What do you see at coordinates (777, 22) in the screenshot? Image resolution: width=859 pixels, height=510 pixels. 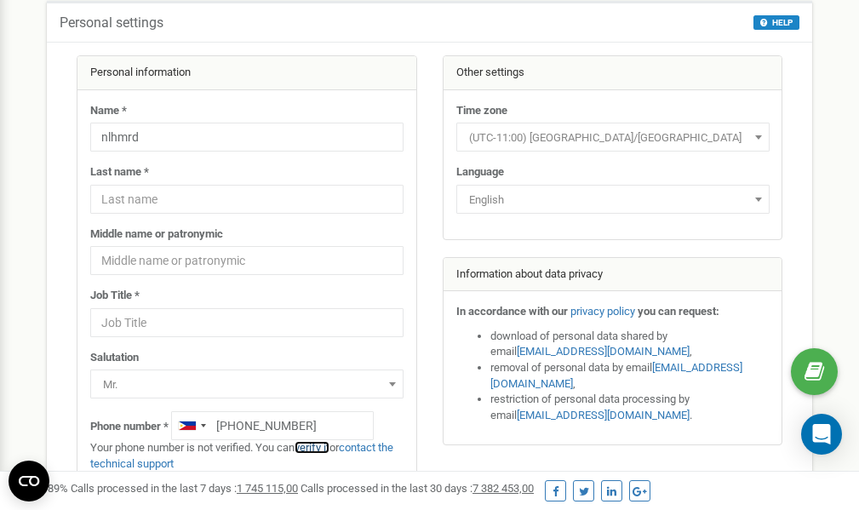 I see `button: HELP` at bounding box center [777, 22].